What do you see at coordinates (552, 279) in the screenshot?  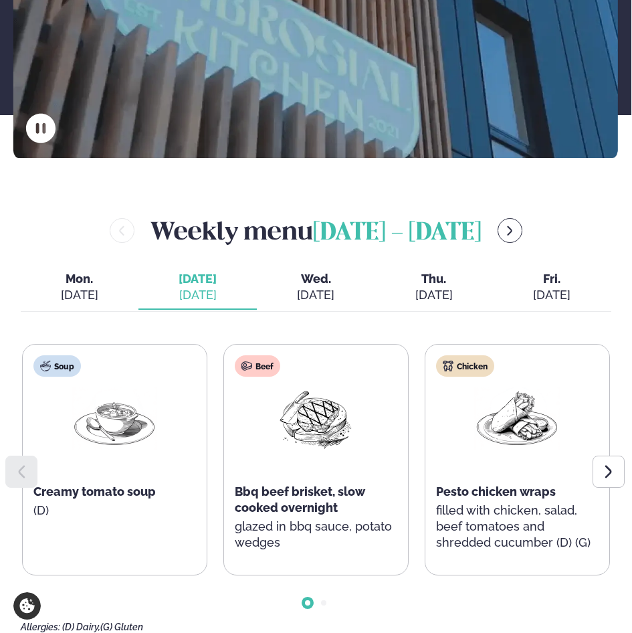 I see `span: Fri.` at bounding box center [552, 279].